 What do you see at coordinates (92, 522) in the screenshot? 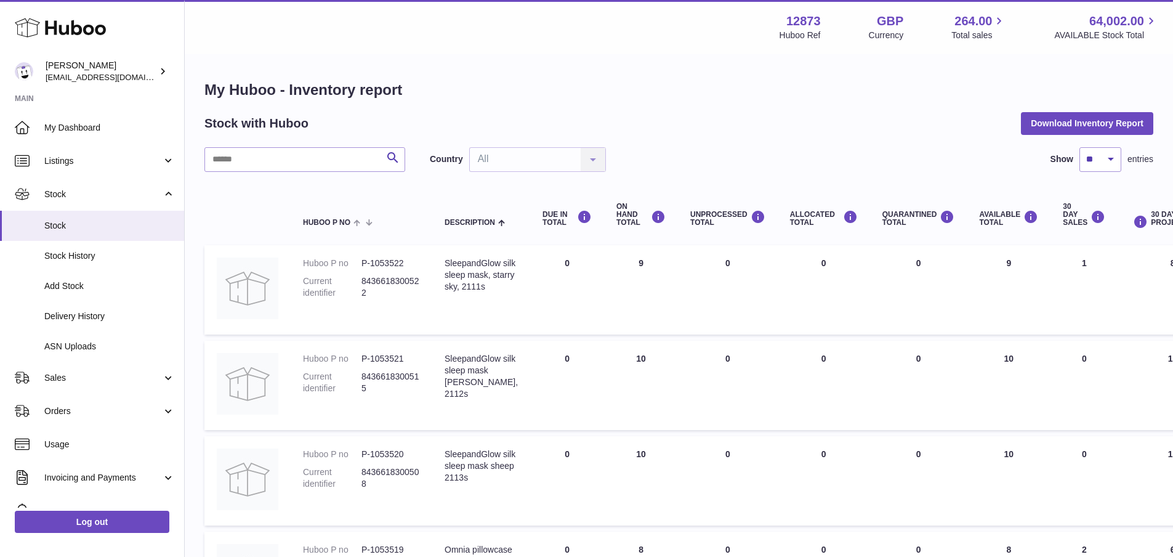
I see `a: Log out` at bounding box center [92, 522].